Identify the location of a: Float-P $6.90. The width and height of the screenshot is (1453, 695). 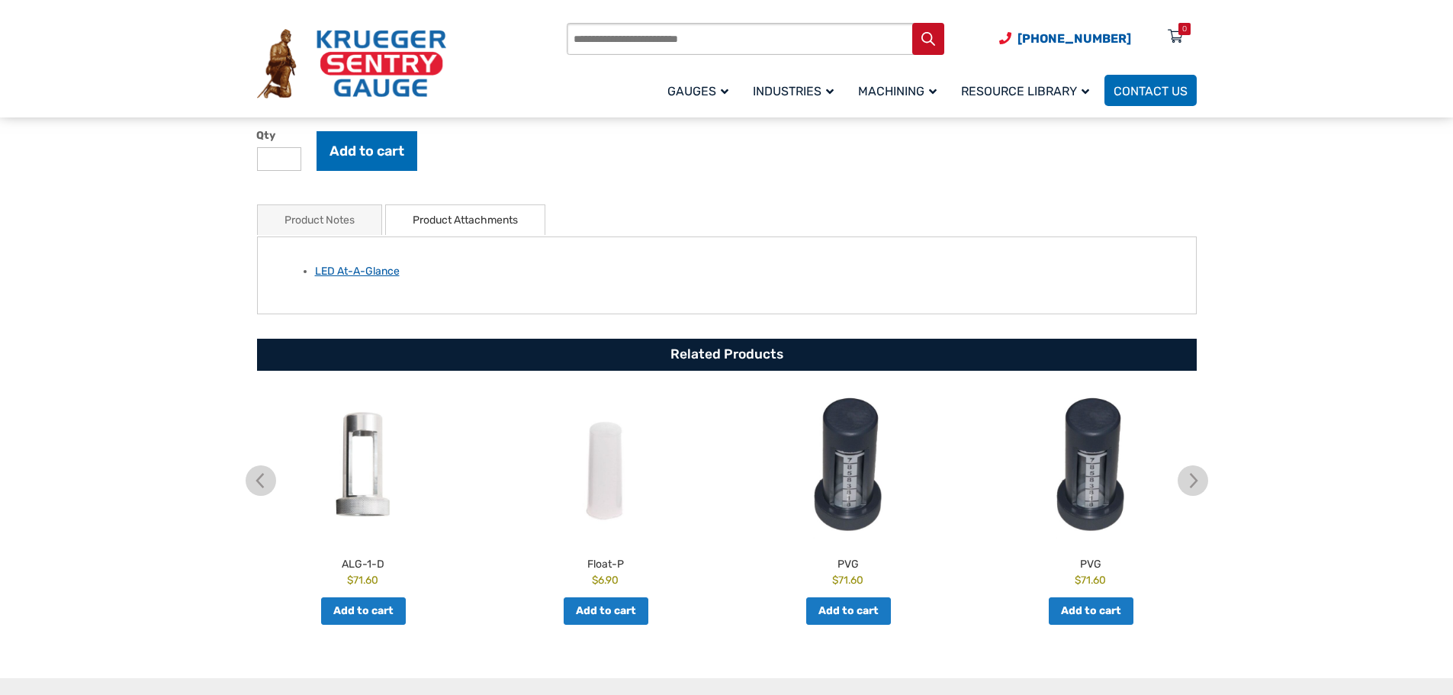
(606, 490).